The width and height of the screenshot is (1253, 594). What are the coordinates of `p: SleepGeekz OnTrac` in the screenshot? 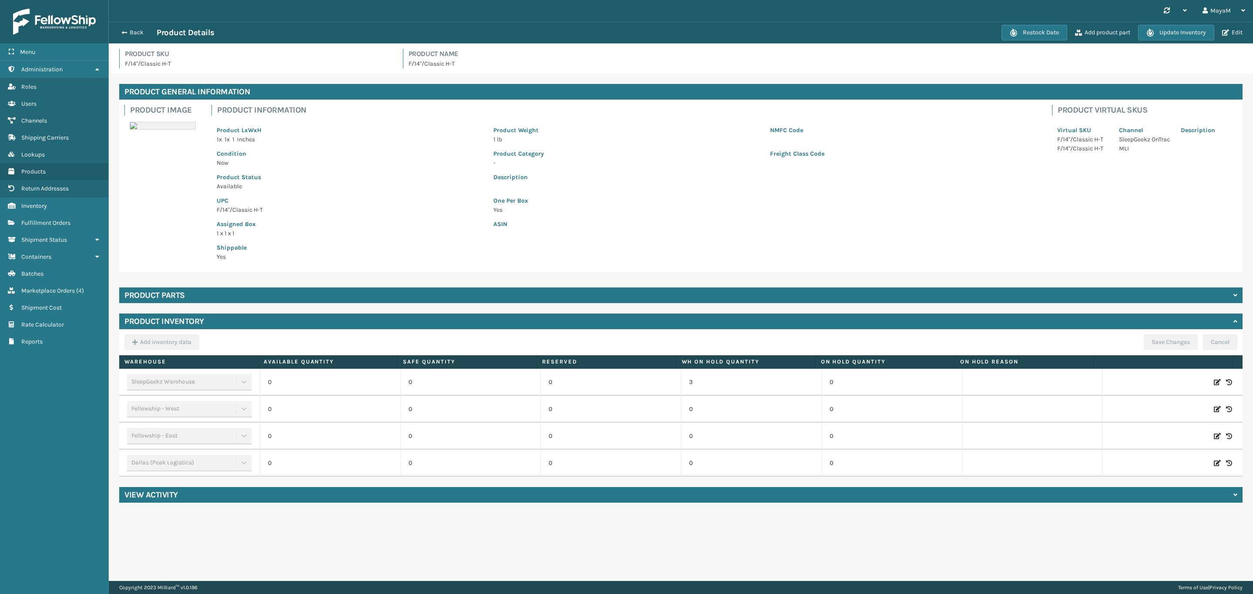 It's located at (1145, 139).